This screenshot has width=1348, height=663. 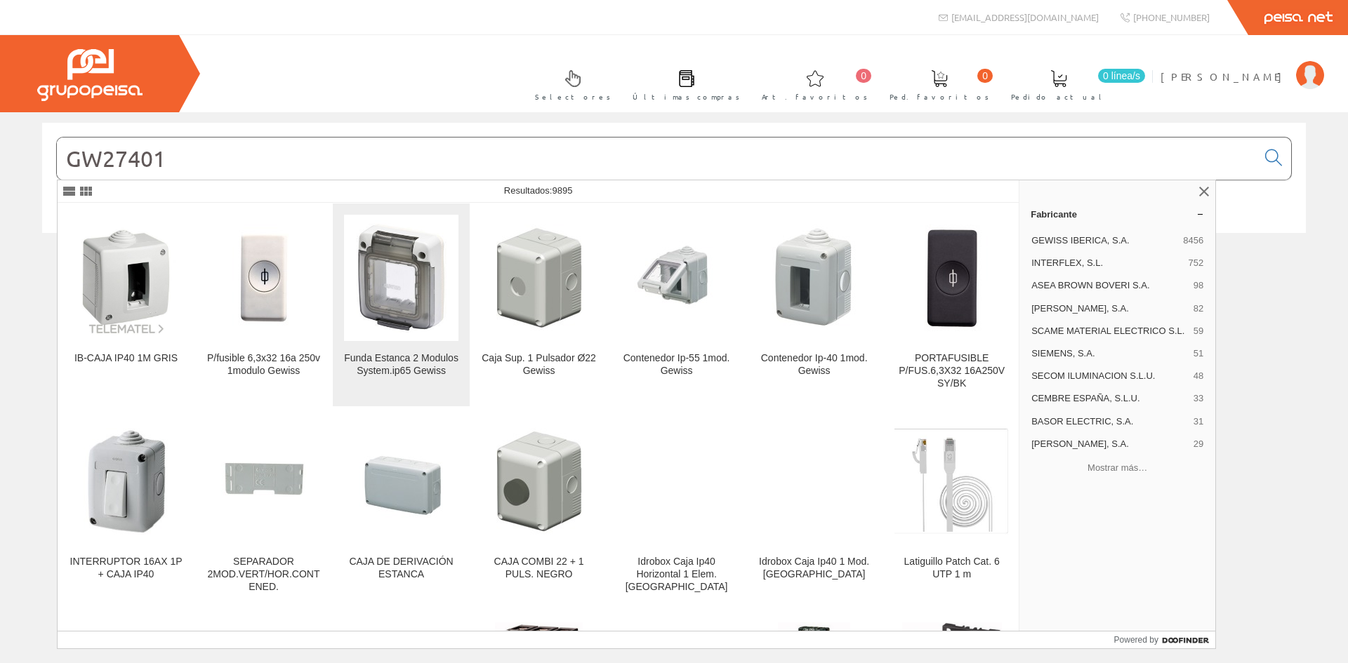 I want to click on a: Selectores, so click(x=569, y=84).